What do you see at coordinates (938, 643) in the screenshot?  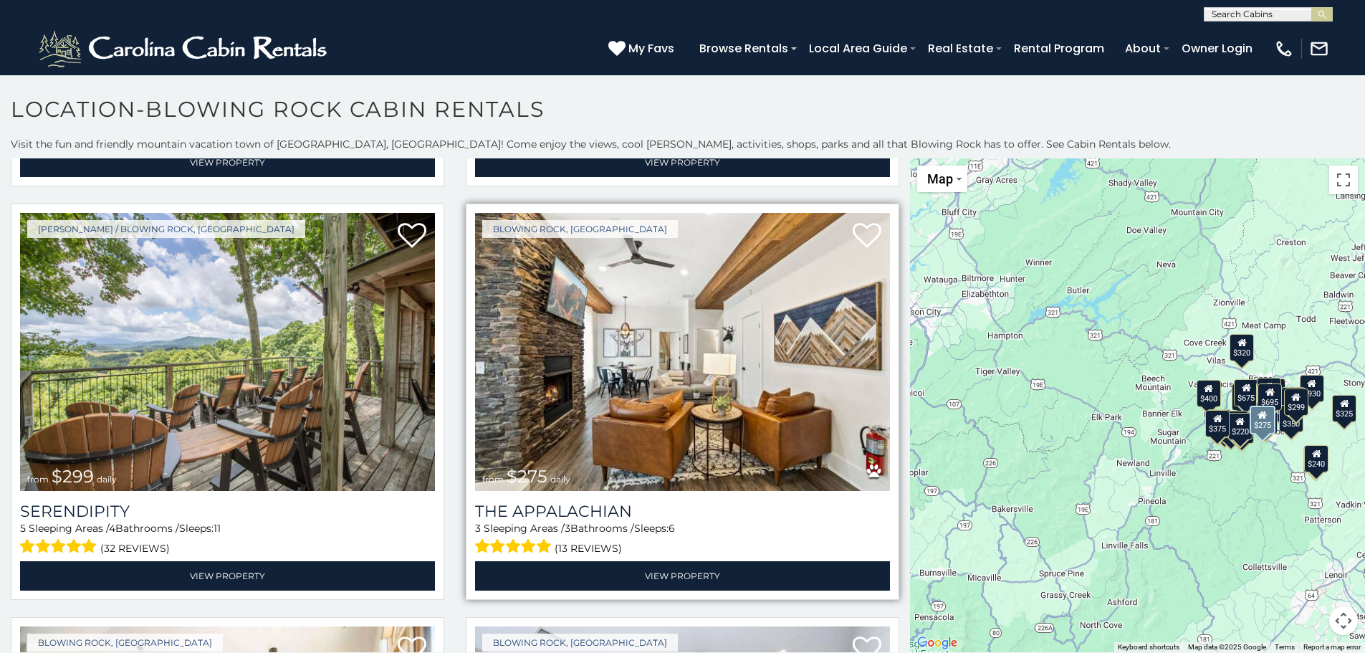 I see `a: Open this area in Google Maps (opens a new window)` at bounding box center [938, 643].